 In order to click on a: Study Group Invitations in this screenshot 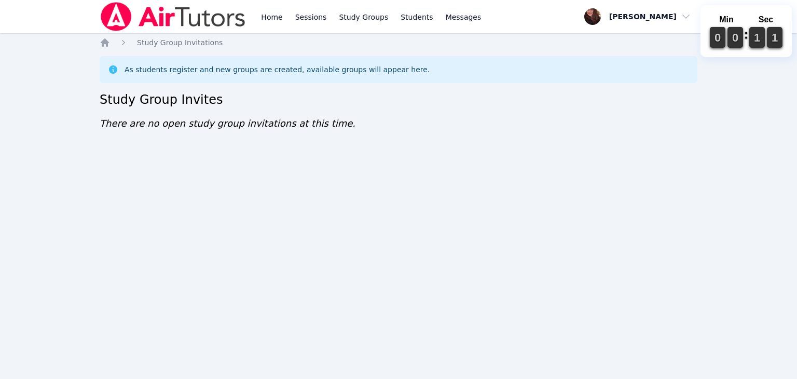, I will do `click(180, 43)`.